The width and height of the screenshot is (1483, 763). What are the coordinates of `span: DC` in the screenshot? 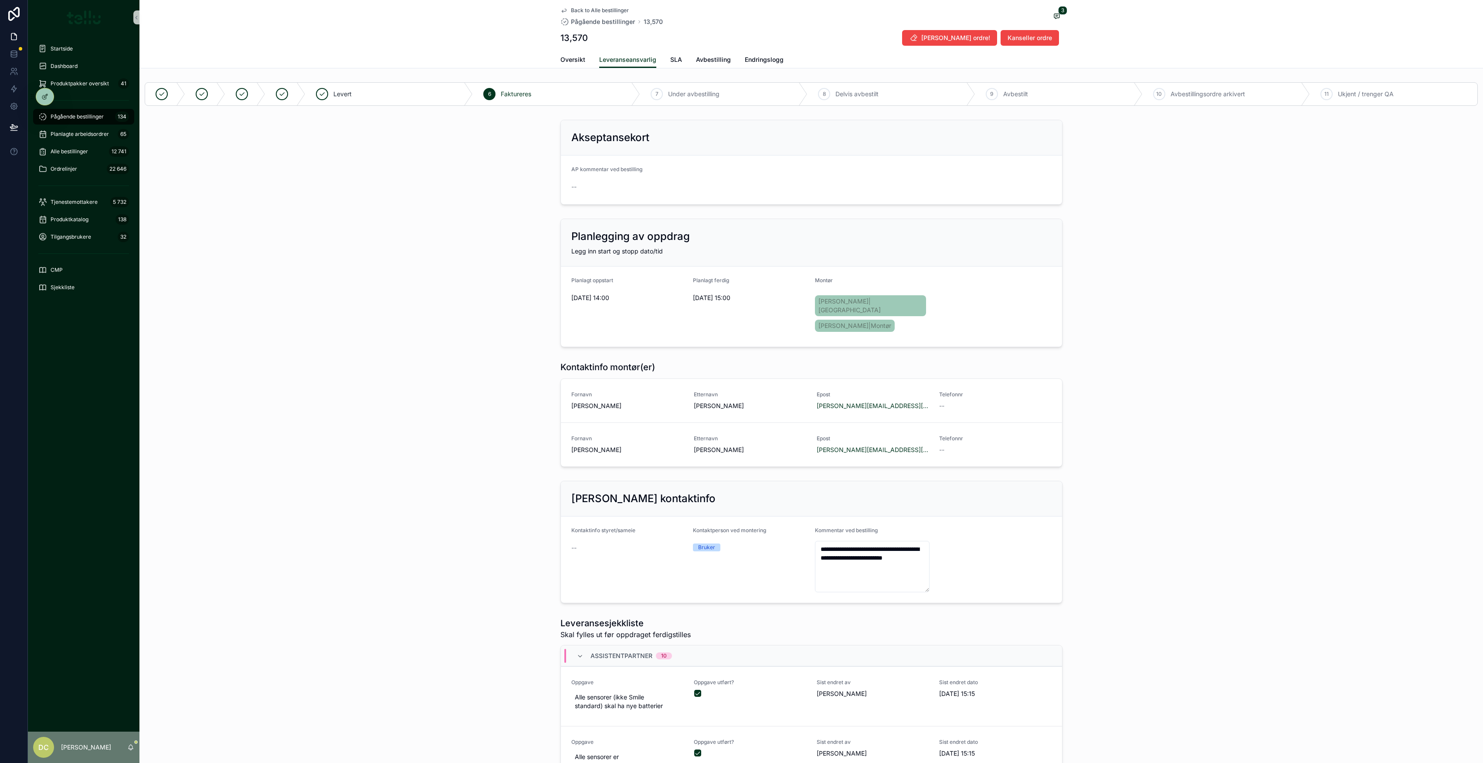 It's located at (44, 748).